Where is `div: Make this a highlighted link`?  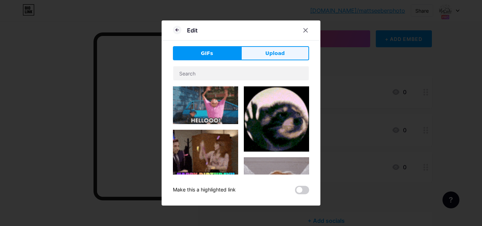
div: Make this a highlighted link is located at coordinates (204, 190).